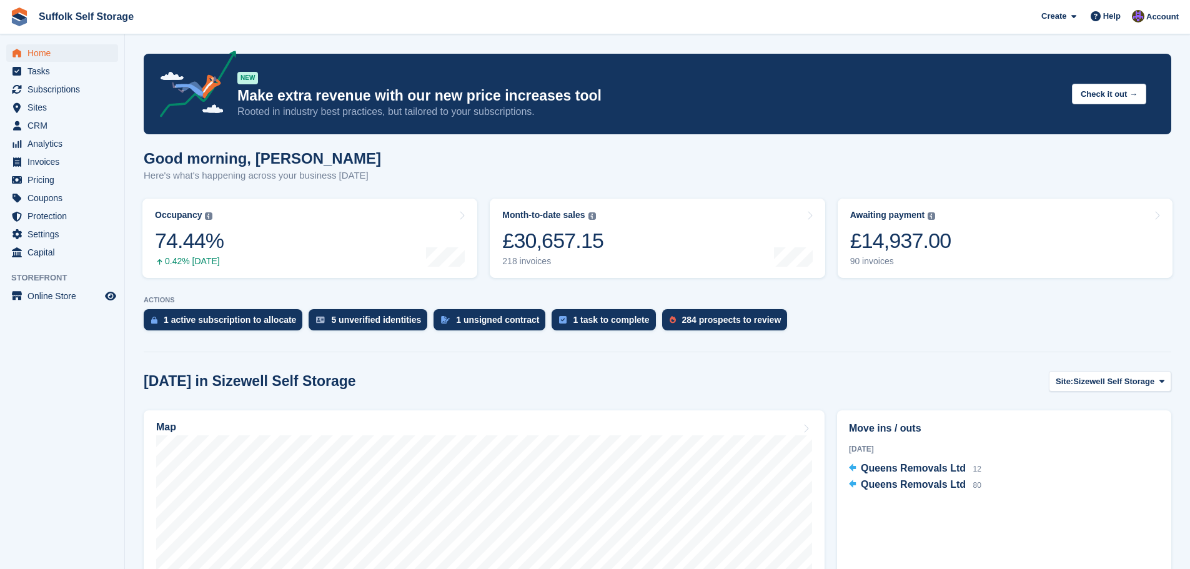  What do you see at coordinates (611, 320) in the screenshot?
I see `div: 1 task to complete` at bounding box center [611, 320].